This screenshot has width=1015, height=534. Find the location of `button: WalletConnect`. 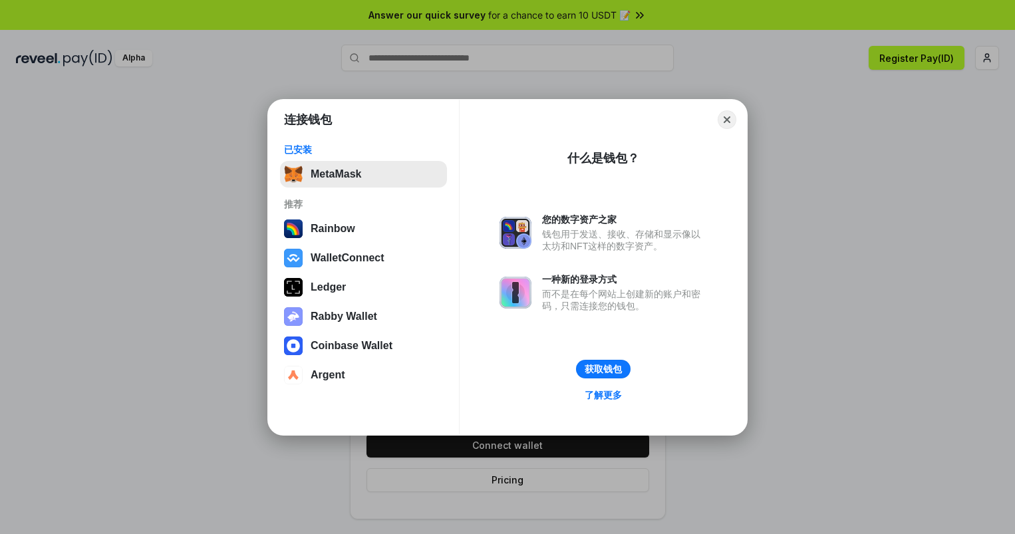

button: WalletConnect is located at coordinates (363, 258).